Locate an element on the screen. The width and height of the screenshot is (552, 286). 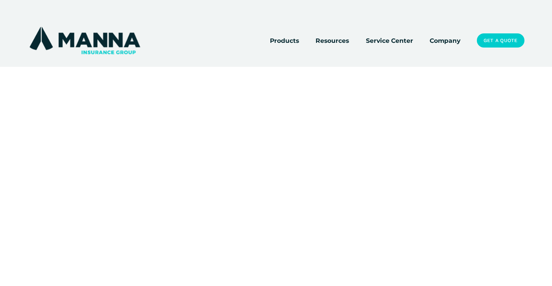
a: Get a Quote is located at coordinates (500, 41).